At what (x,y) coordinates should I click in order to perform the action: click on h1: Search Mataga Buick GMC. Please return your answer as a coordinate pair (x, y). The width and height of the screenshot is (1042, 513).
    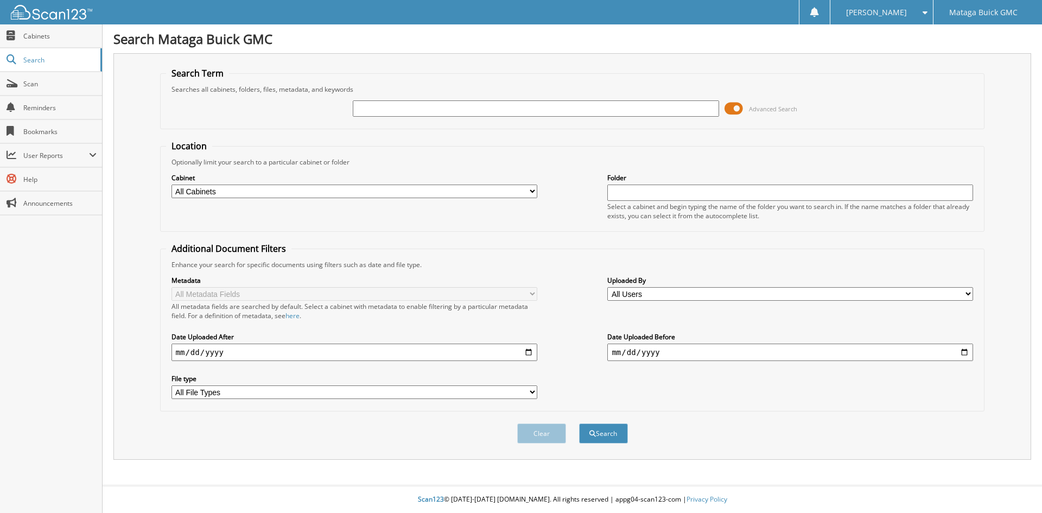
    Looking at the image, I should click on (572, 39).